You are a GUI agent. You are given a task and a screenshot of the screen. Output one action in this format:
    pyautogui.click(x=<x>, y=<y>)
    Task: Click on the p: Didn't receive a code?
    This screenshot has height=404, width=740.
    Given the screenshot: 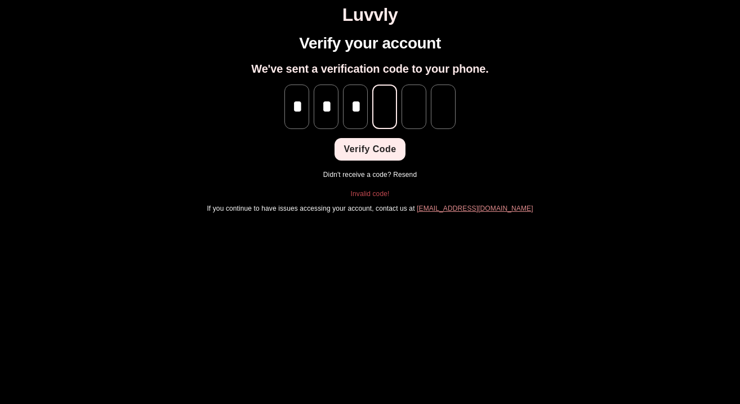 What is the action you would take?
    pyautogui.click(x=370, y=175)
    